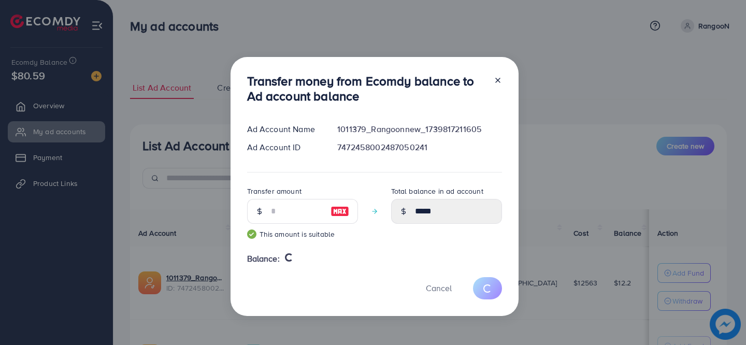 The height and width of the screenshot is (345, 746). Describe the element at coordinates (439, 288) in the screenshot. I see `span: Cancel` at that location.